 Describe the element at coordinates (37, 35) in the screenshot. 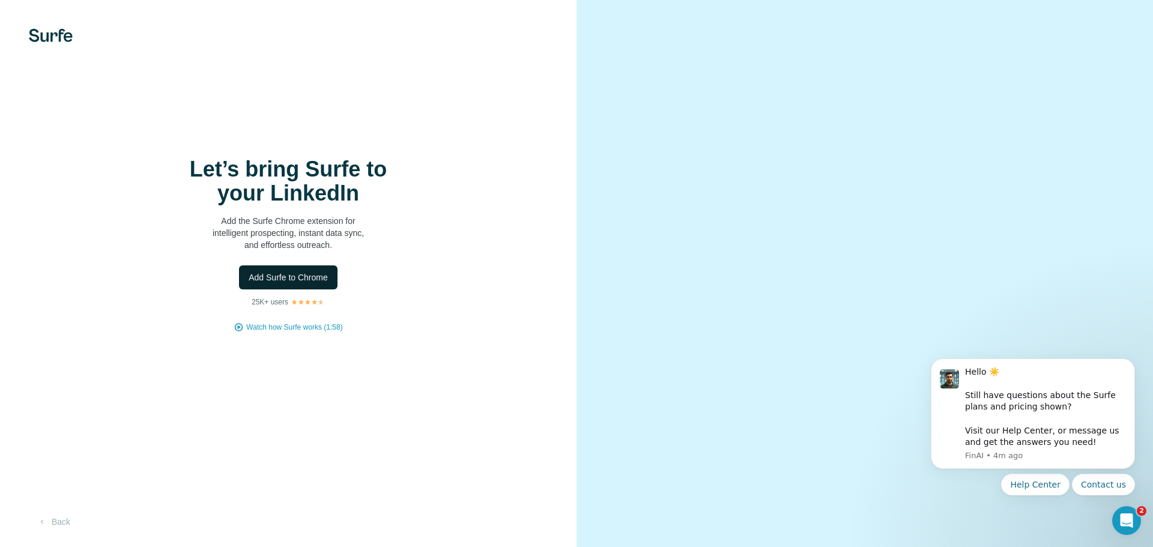

I see `img: Profile image for FinAI` at that location.